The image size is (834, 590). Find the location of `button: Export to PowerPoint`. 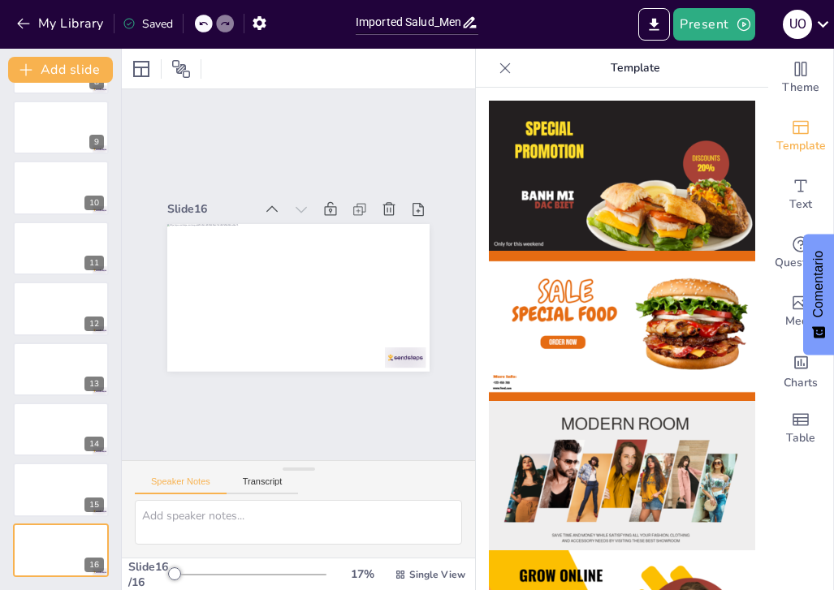

button: Export to PowerPoint is located at coordinates (653, 24).